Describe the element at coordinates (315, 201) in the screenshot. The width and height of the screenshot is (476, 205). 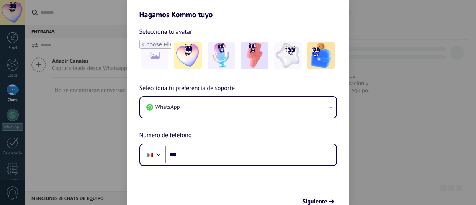
I see `span: Siguiente` at that location.